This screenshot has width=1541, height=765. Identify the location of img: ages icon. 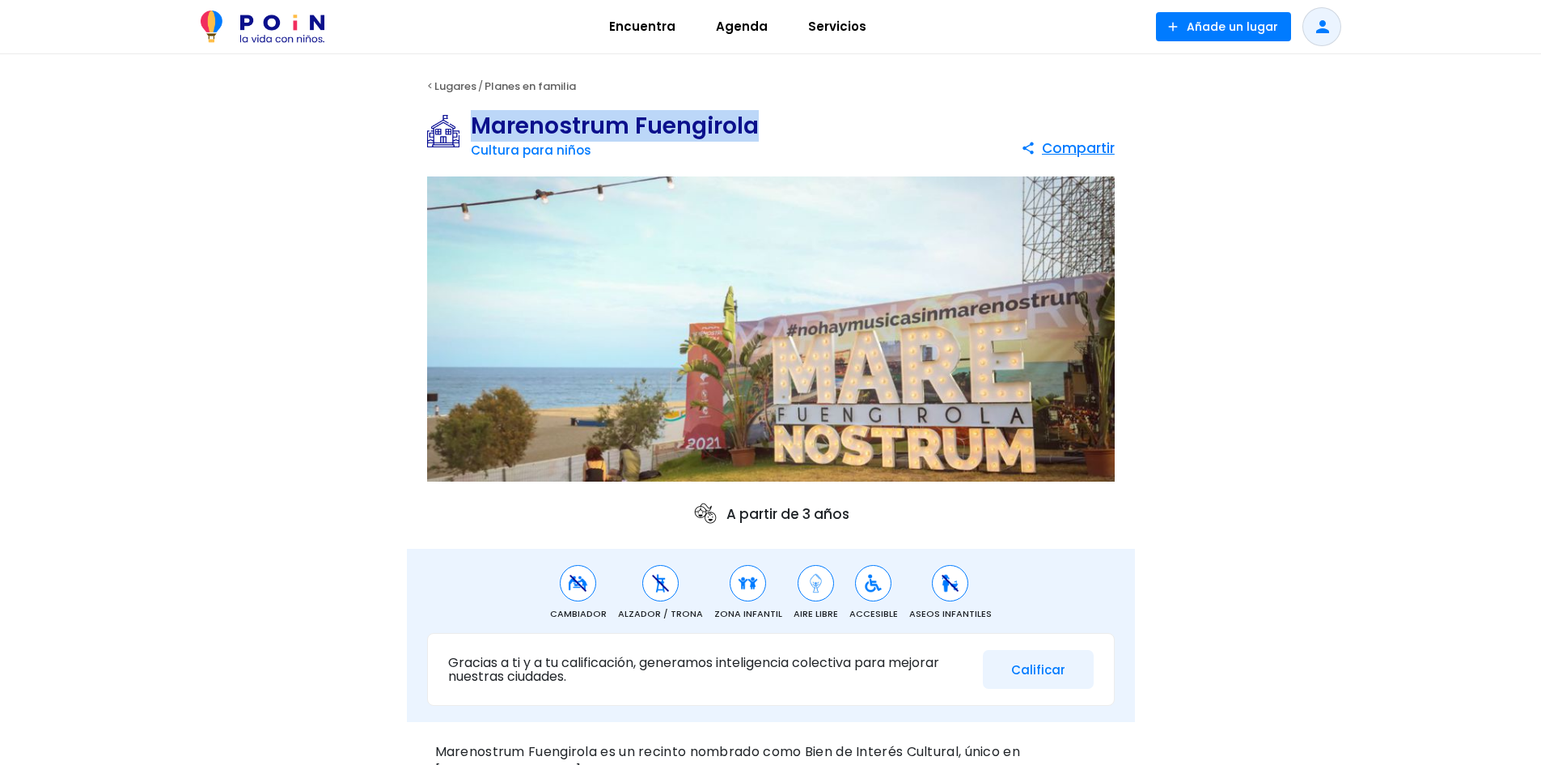
(706, 514).